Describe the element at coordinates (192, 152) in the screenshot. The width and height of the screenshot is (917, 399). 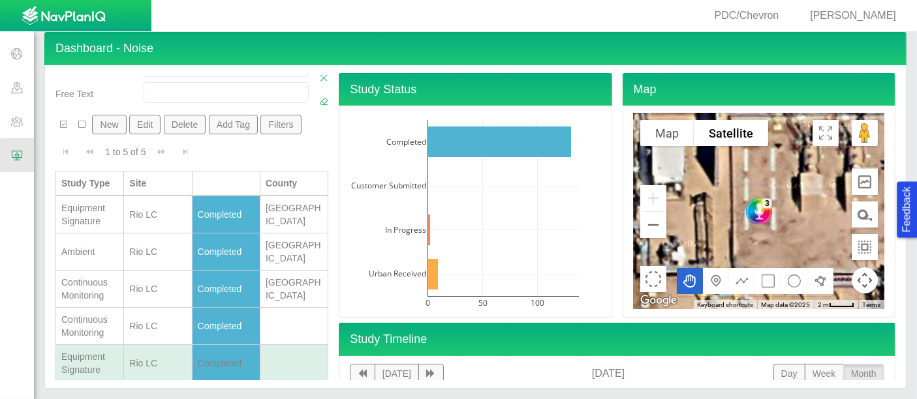
I see `div: Pagination` at that location.